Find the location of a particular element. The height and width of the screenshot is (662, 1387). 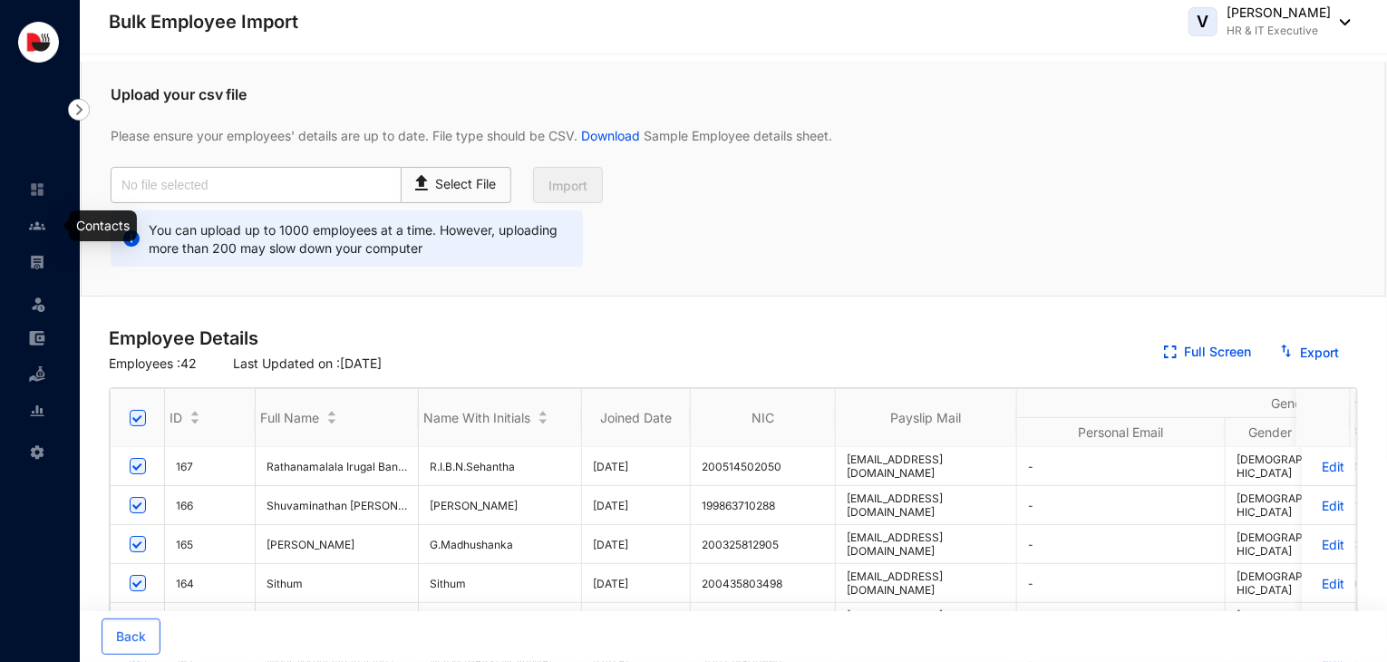

th: Payslip Mail is located at coordinates (927, 418).